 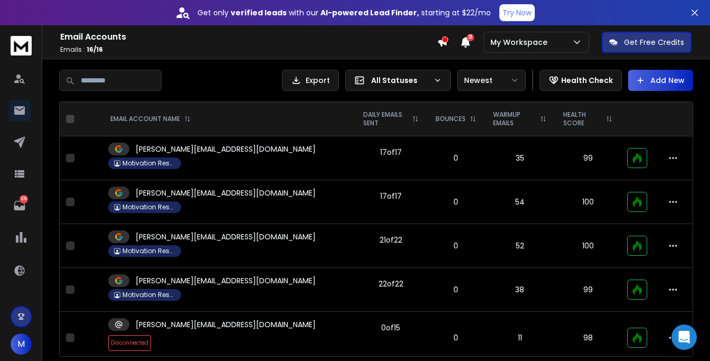 What do you see at coordinates (492, 80) in the screenshot?
I see `button: Newest` at bounding box center [492, 80].